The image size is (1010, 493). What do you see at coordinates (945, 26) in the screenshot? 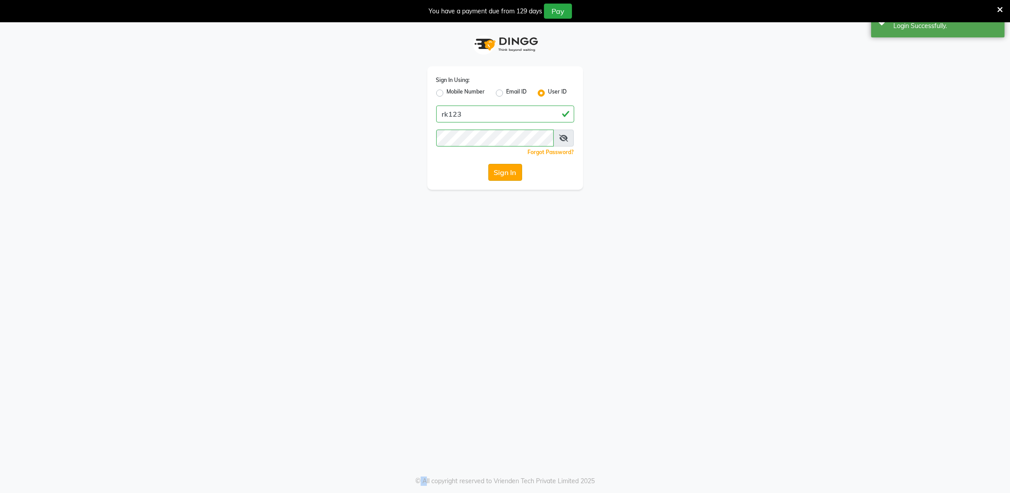
I see `div: Login Successfully.` at bounding box center [945, 26].